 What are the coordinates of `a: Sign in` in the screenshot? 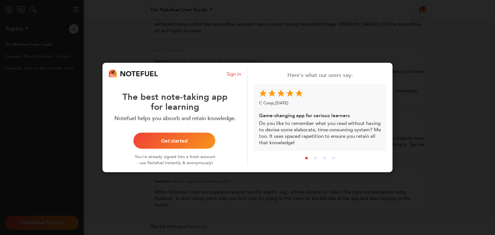 It's located at (234, 74).